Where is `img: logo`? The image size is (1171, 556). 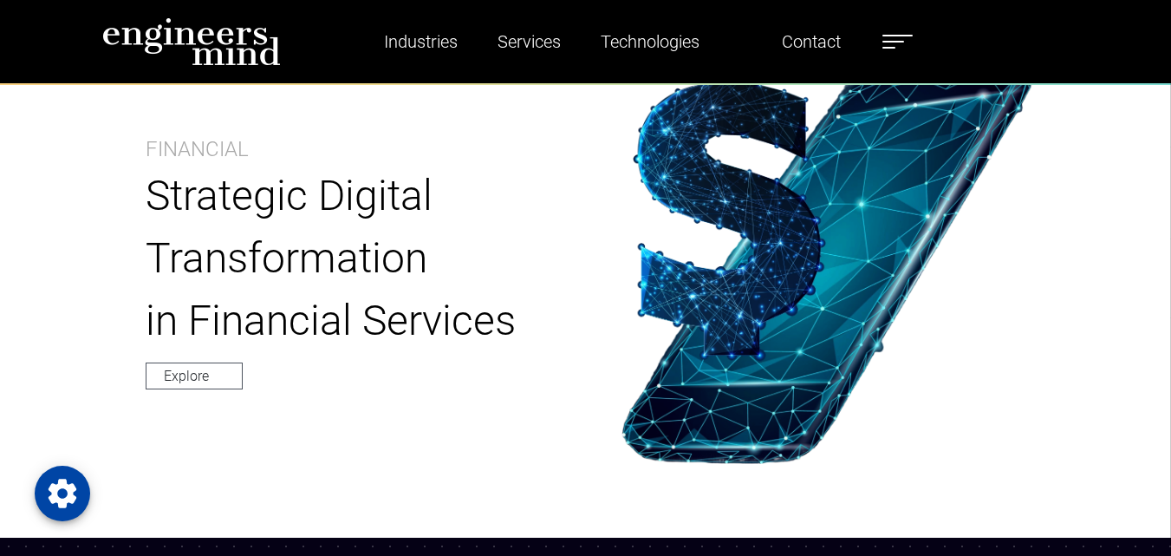
img: logo is located at coordinates (192, 42).